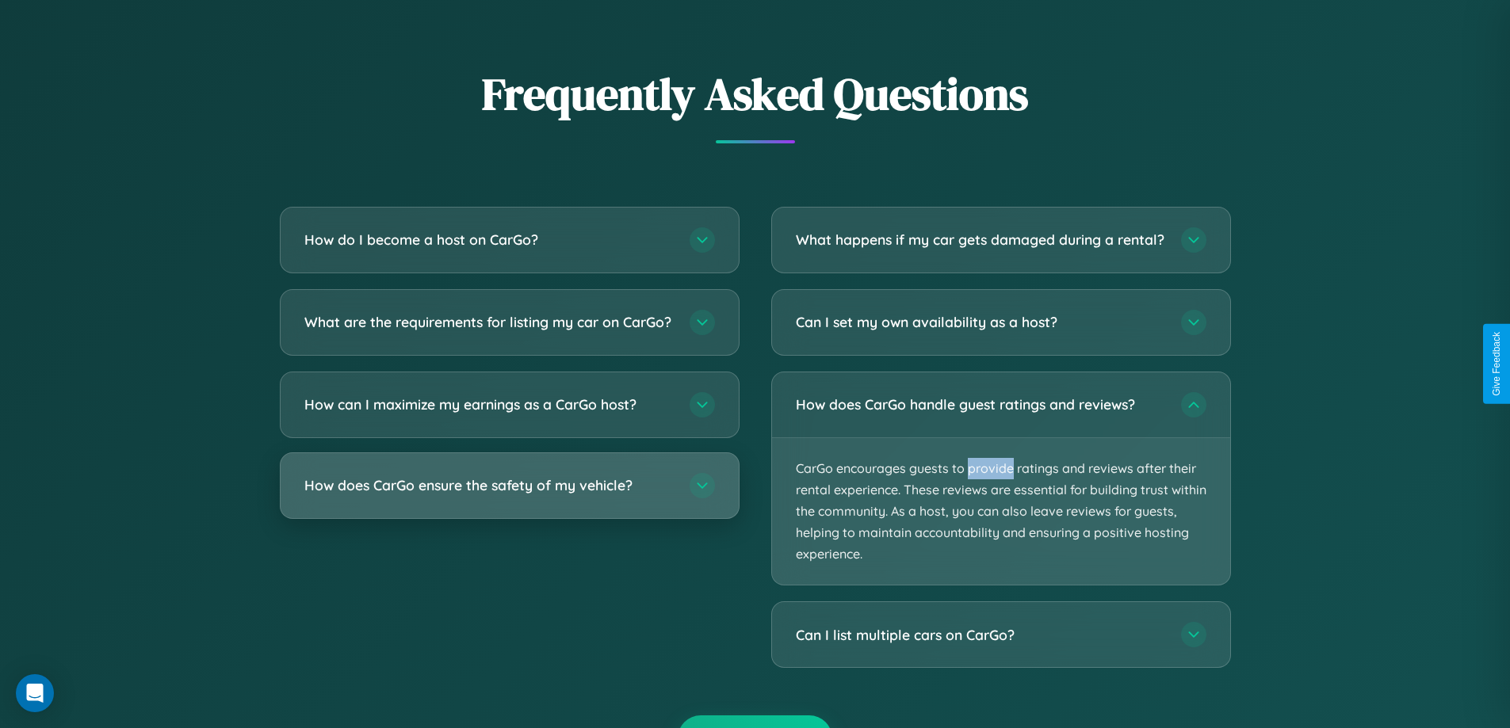 This screenshot has height=728, width=1510. I want to click on h3: How can I maximize my earnings as a CarGo host?, so click(489, 404).